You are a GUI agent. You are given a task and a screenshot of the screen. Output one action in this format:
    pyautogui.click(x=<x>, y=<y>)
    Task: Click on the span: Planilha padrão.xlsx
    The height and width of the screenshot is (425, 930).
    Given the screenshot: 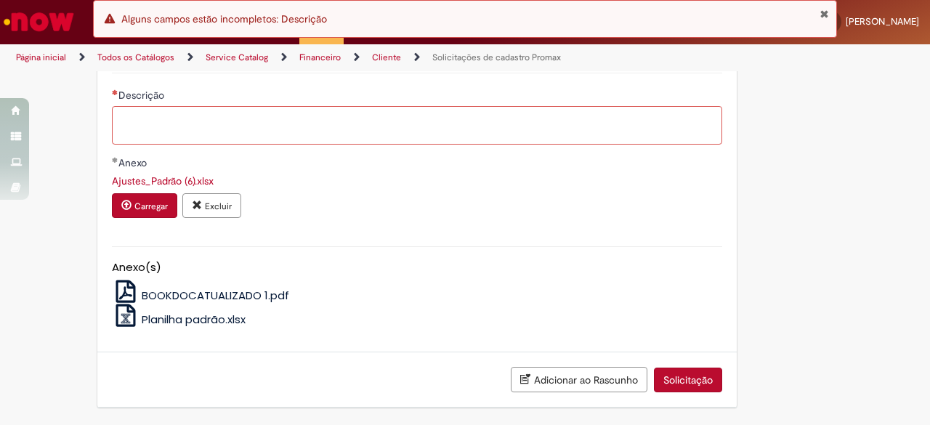 What is the action you would take?
    pyautogui.click(x=193, y=319)
    